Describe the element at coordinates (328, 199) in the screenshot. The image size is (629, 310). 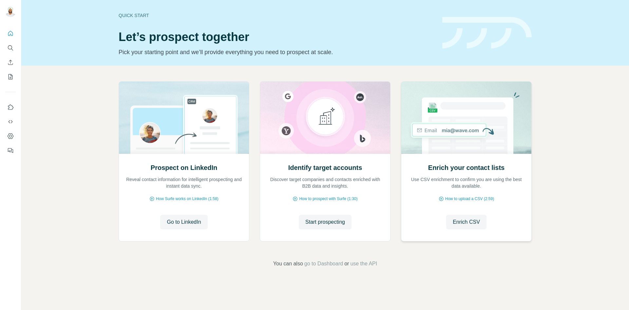
I see `span: How to prospect with Surfe (1:30)` at that location.